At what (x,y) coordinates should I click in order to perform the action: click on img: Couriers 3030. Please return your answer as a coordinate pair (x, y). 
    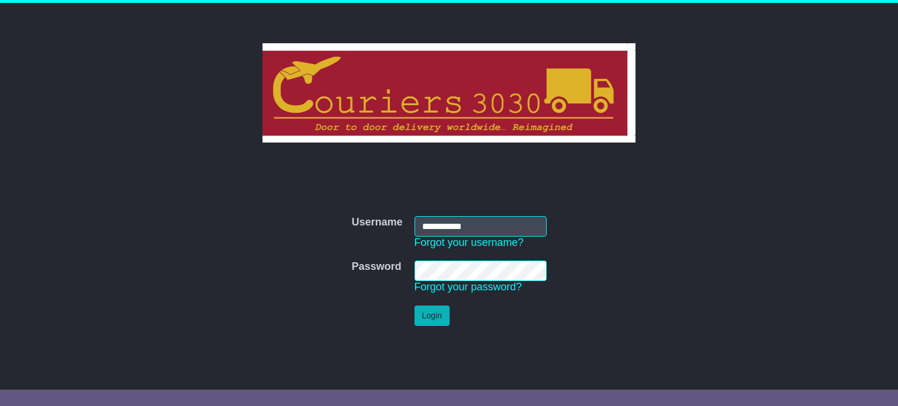
    Looking at the image, I should click on (449, 93).